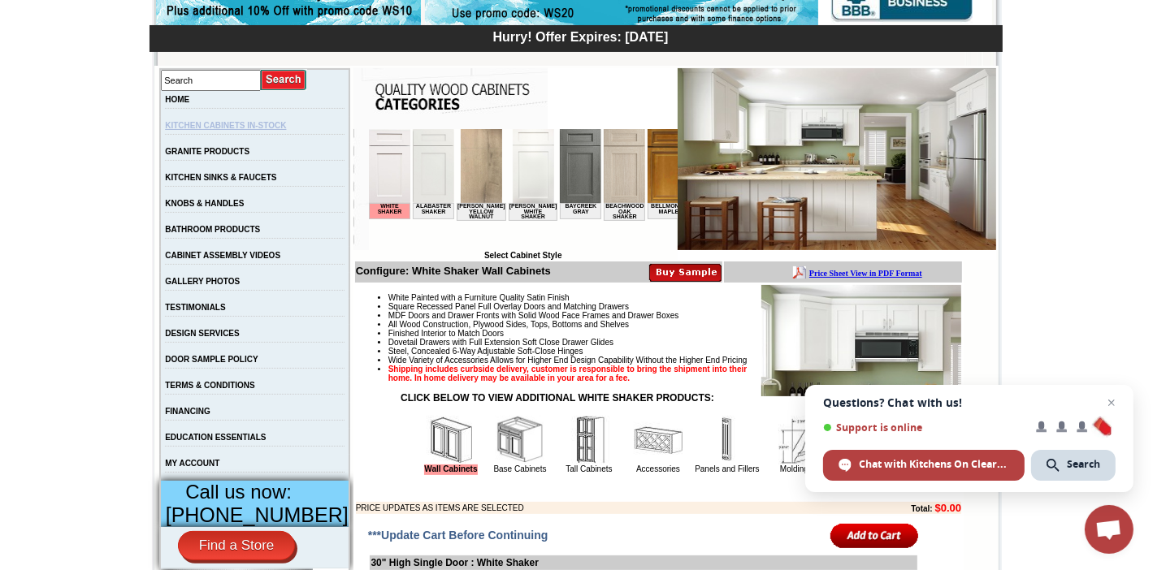 The height and width of the screenshot is (570, 1153). I want to click on a: BATHROOM PRODUCTS, so click(212, 229).